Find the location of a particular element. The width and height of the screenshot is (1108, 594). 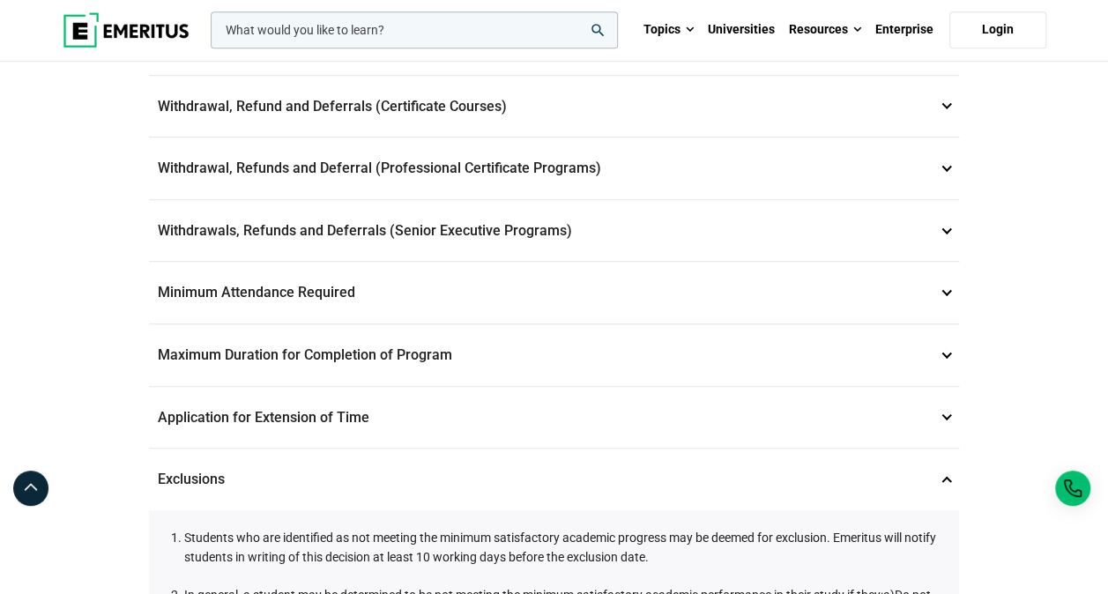

p: Withdrawals, Refunds and Deferrals (Senior Executive Programs) is located at coordinates (554, 231).